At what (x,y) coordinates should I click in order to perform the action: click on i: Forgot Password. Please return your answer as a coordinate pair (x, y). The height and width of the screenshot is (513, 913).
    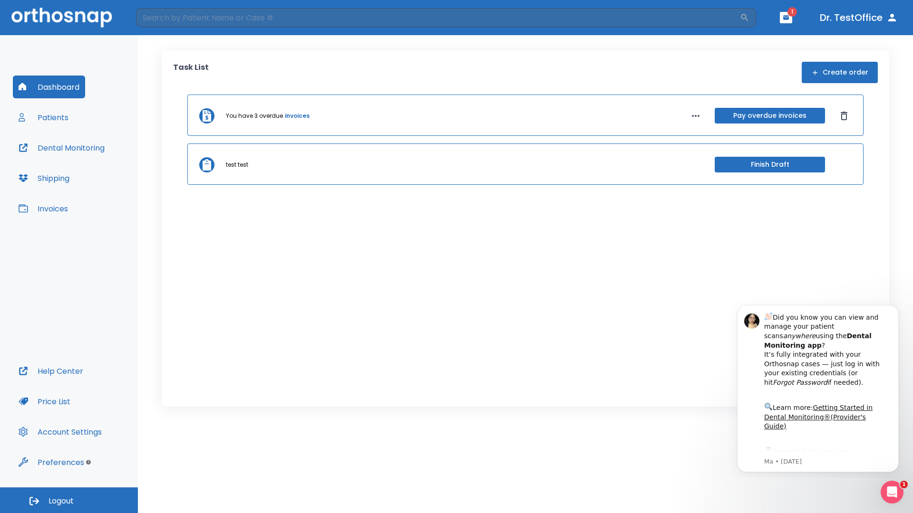
    Looking at the image, I should click on (77, 86).